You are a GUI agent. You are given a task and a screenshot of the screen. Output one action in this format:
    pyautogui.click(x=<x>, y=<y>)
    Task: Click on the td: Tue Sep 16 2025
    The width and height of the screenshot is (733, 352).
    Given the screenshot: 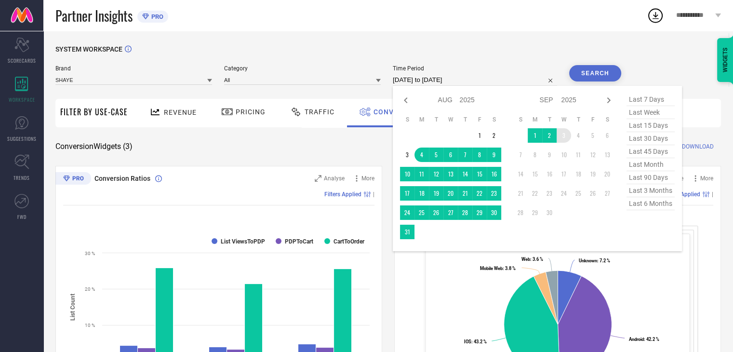 What is the action you would take?
    pyautogui.click(x=549, y=174)
    